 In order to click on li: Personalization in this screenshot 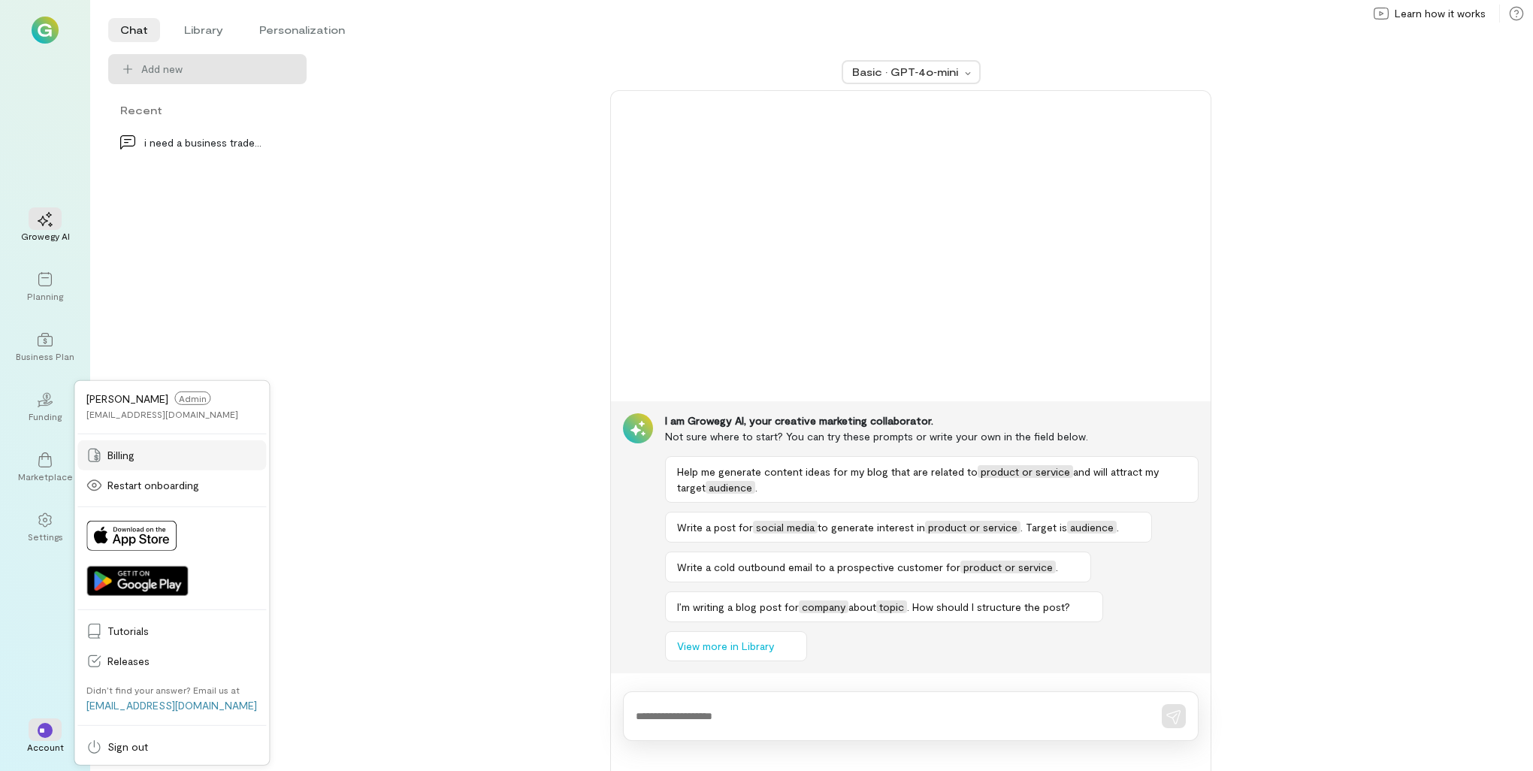, I will do `click(302, 30)`.